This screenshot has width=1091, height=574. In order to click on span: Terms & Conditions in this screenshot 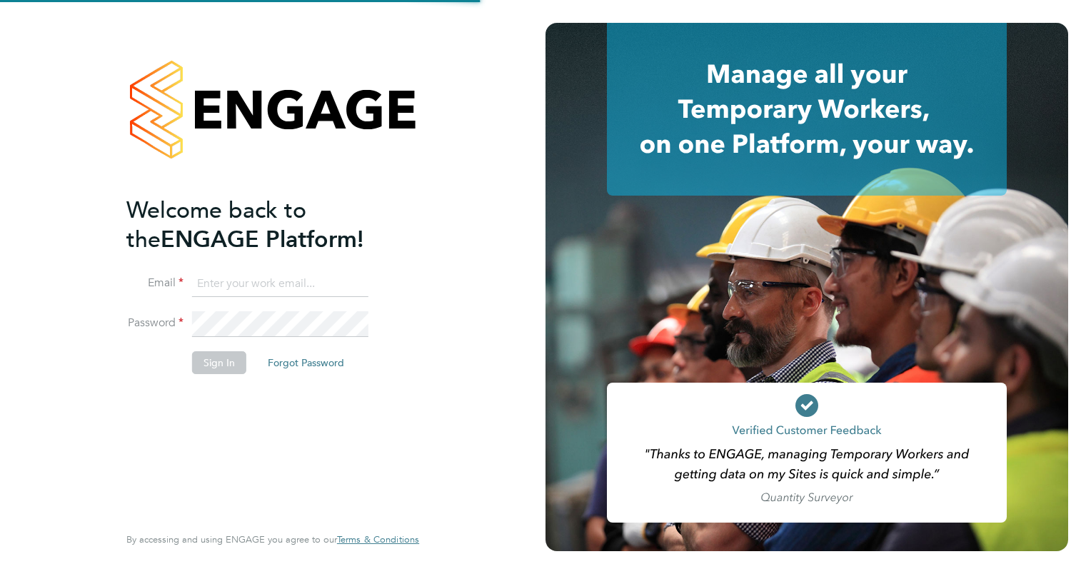, I will do `click(378, 539)`.